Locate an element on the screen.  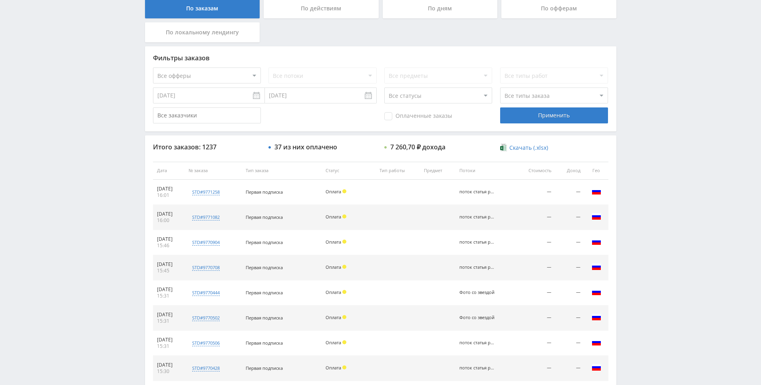
div: 16:01 is located at coordinates (169, 195).